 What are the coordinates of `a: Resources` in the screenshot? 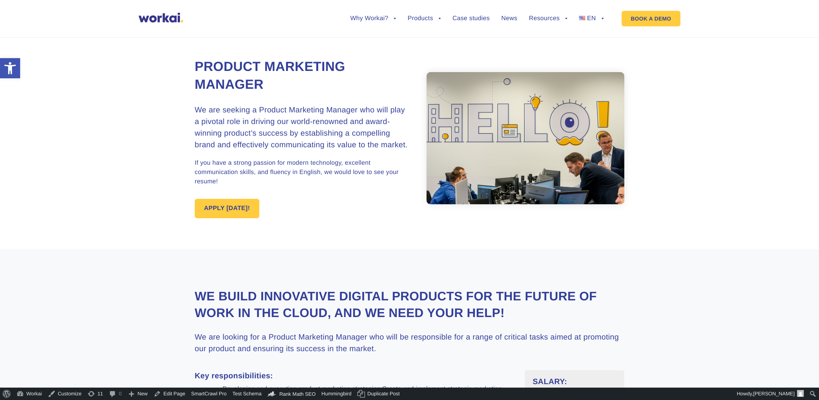 It's located at (548, 19).